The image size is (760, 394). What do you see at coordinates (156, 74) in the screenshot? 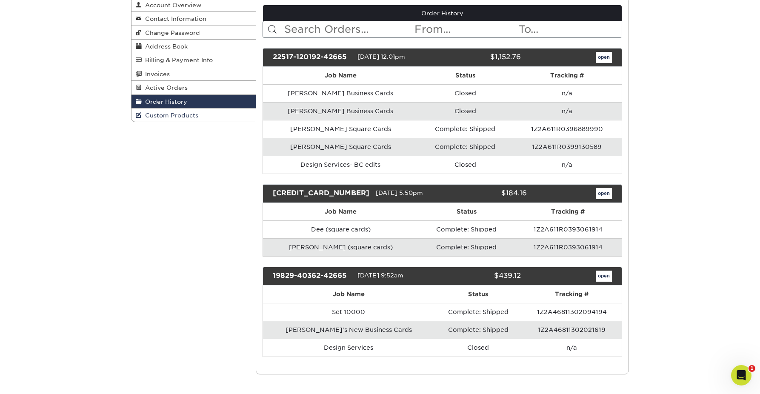
I see `span: Invoices` at bounding box center [156, 74].